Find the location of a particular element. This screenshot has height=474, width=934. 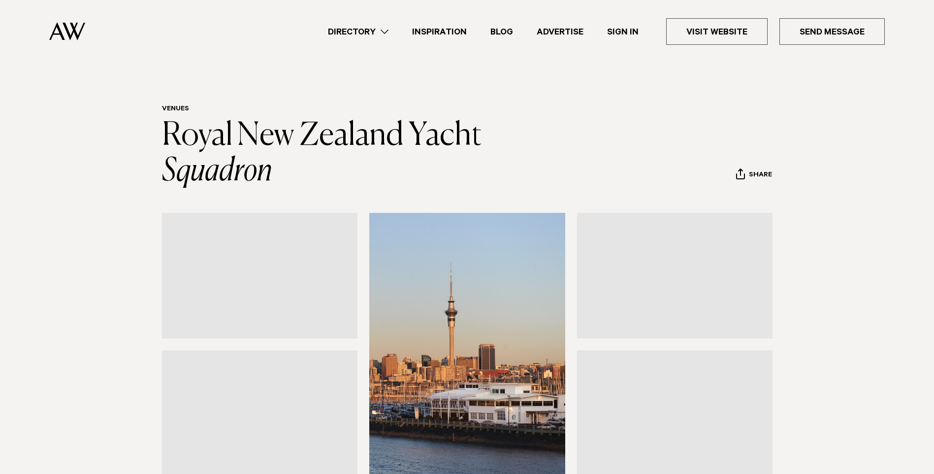

a: Directory is located at coordinates (358, 32).